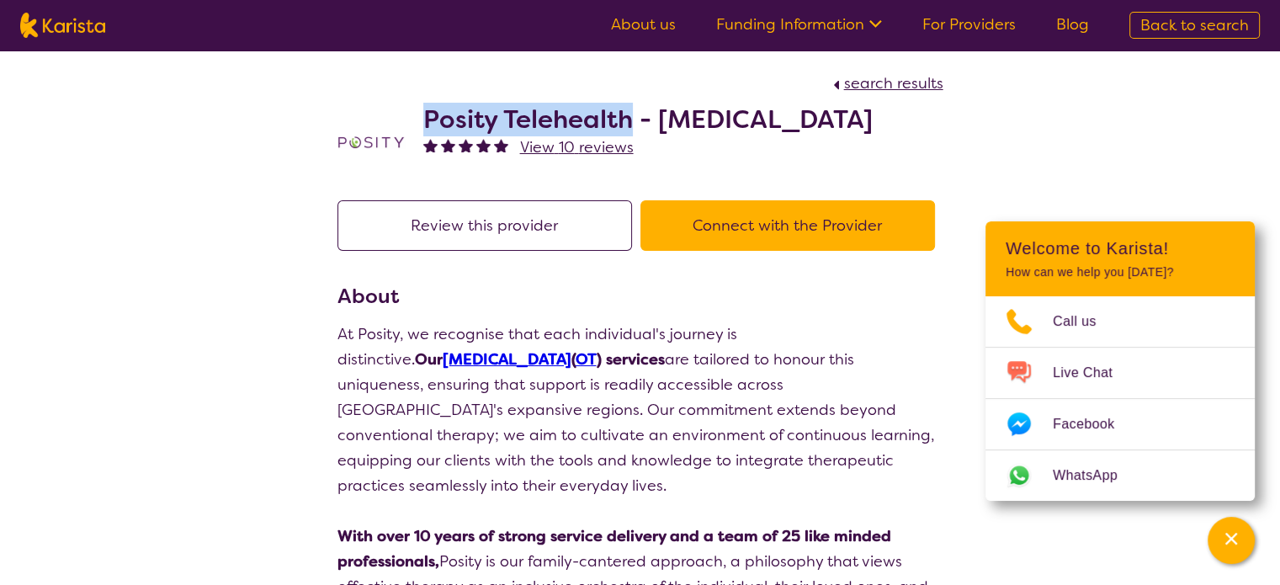 The width and height of the screenshot is (1280, 585). Describe the element at coordinates (489, 226) in the screenshot. I see `a: Review this provider` at that location.